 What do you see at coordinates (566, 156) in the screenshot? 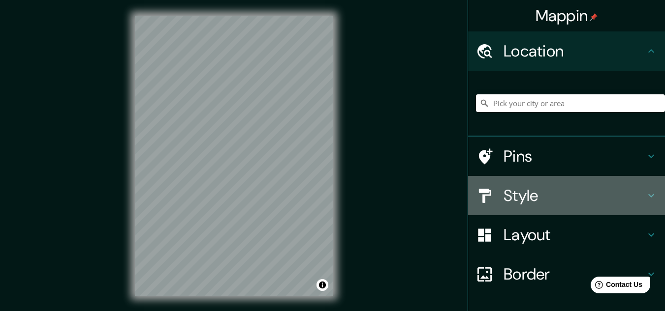
I see `div: Pins` at bounding box center [566, 156].